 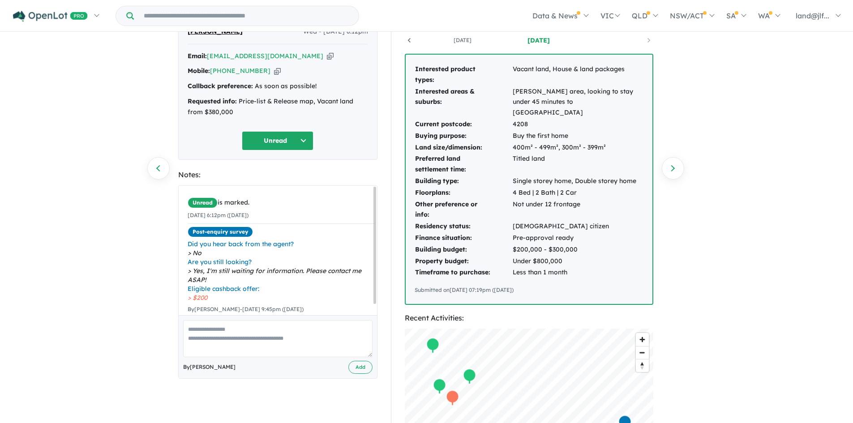 What do you see at coordinates (277, 141) in the screenshot?
I see `button: Unread` at bounding box center [277, 141].